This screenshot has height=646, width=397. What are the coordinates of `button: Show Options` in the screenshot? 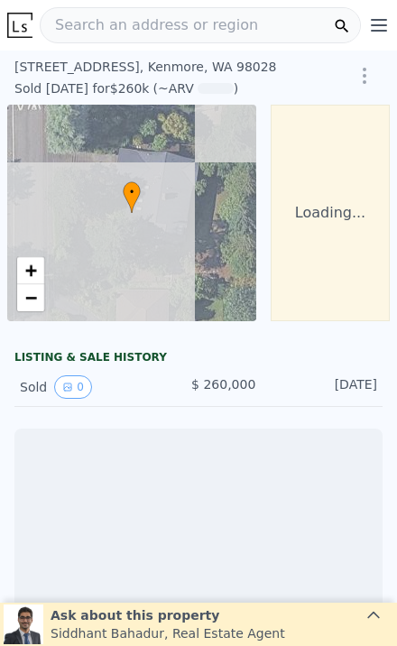 It's located at (365, 76).